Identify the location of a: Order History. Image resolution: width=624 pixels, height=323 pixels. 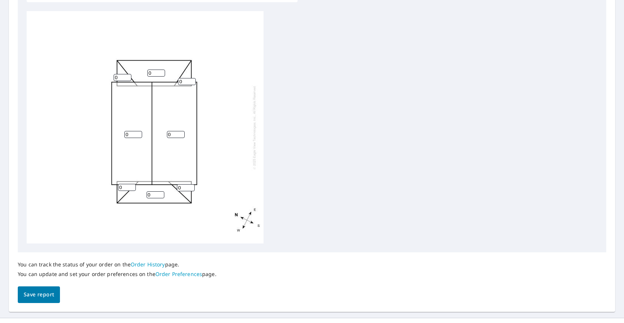
(148, 264).